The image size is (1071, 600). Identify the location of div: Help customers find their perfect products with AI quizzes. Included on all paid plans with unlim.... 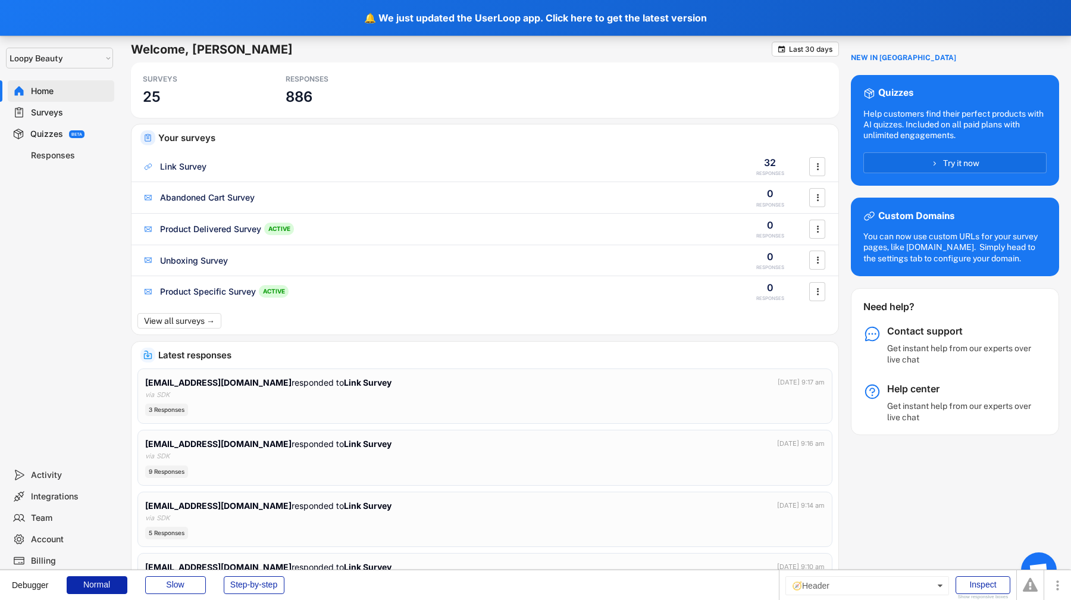
(955, 124).